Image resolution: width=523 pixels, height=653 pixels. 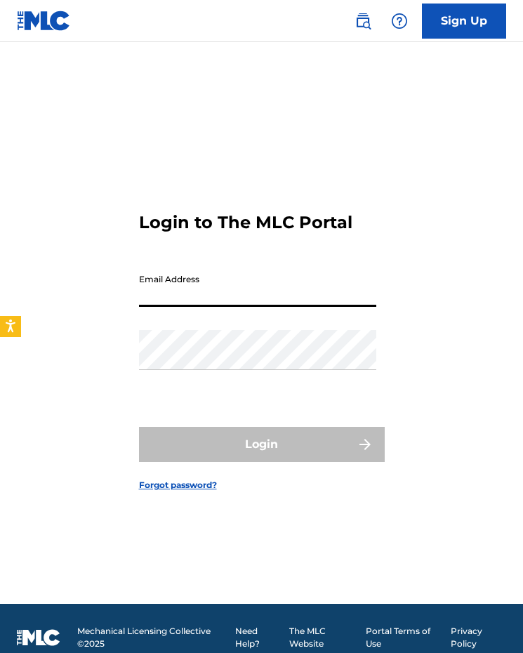 What do you see at coordinates (399, 21) in the screenshot?
I see `div: Help` at bounding box center [399, 21].